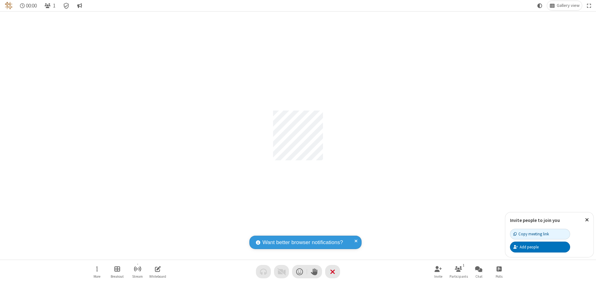 The height and width of the screenshot is (283, 596). What do you see at coordinates (438, 277) in the screenshot?
I see `span: Invite` at bounding box center [438, 277].